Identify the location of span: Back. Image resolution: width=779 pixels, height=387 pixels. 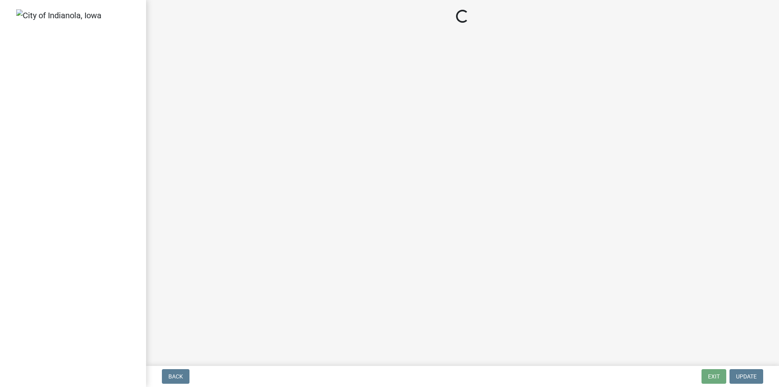
(176, 376).